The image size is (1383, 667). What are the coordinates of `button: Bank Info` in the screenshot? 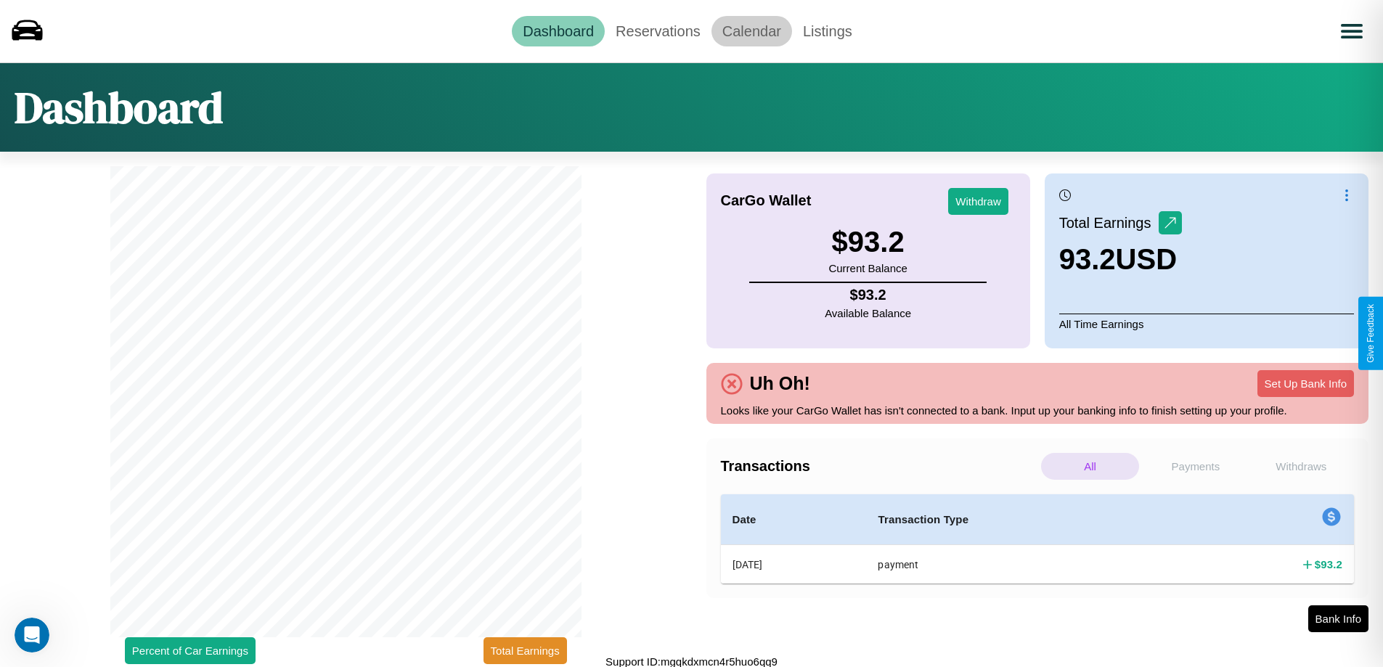 It's located at (1338, 618).